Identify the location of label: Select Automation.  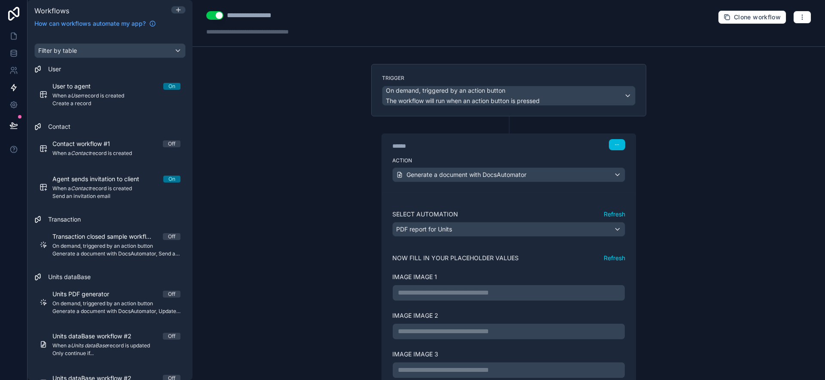
(425, 214).